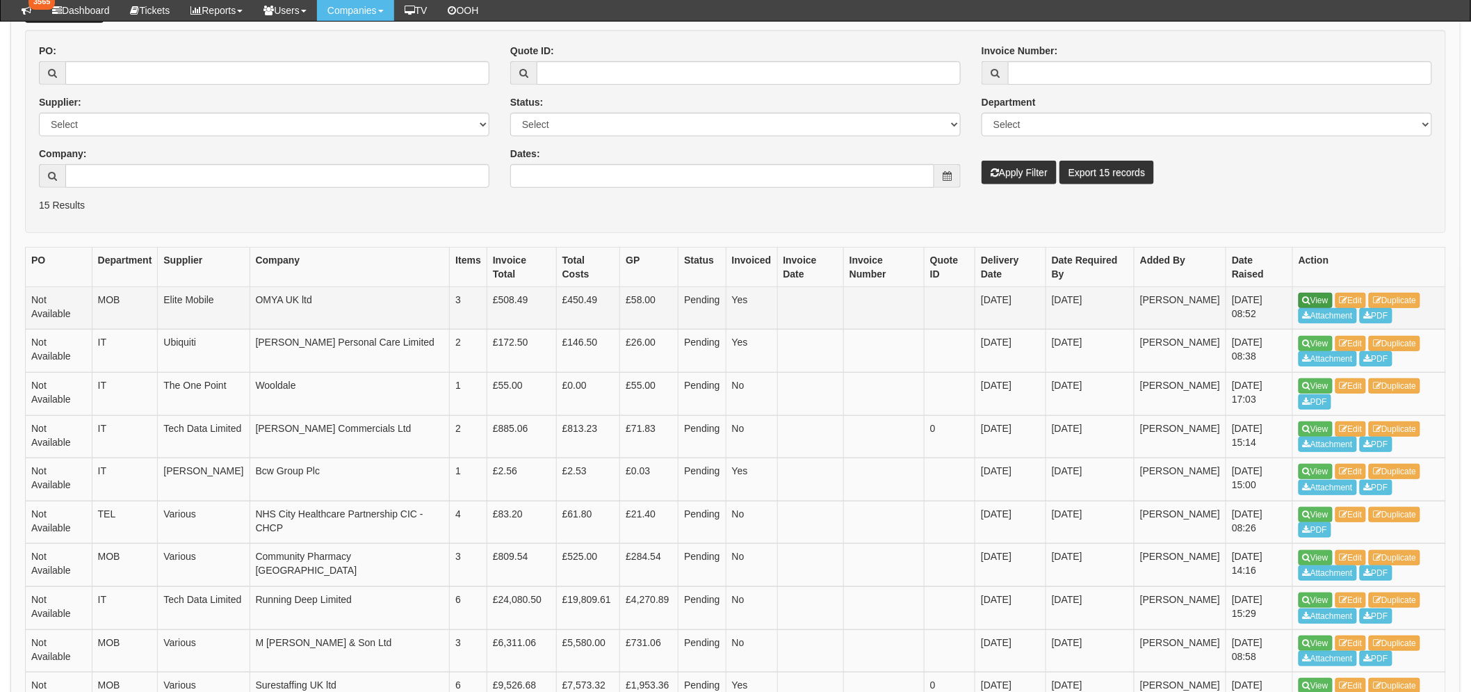 The height and width of the screenshot is (692, 1471). What do you see at coordinates (588, 565) in the screenshot?
I see `td: £525.00` at bounding box center [588, 565].